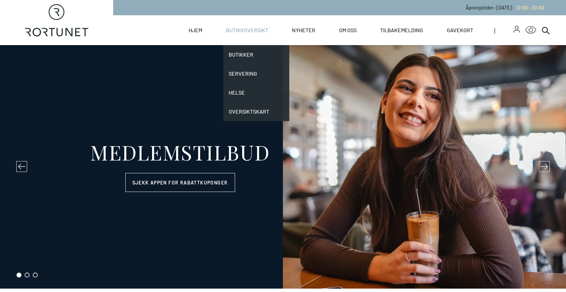 The width and height of the screenshot is (566, 292). What do you see at coordinates (402, 30) in the screenshot?
I see `a: Tilbakemelding` at bounding box center [402, 30].